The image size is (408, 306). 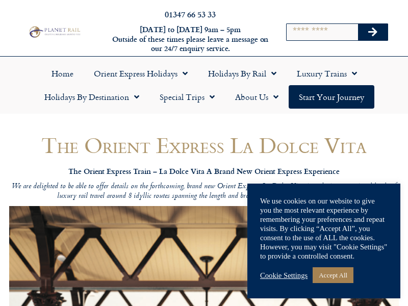 What do you see at coordinates (204, 171) in the screenshot?
I see `strong: The Orient Express Train – La Dolce Vita A Brand New Orient Express Experience` at bounding box center [204, 171].